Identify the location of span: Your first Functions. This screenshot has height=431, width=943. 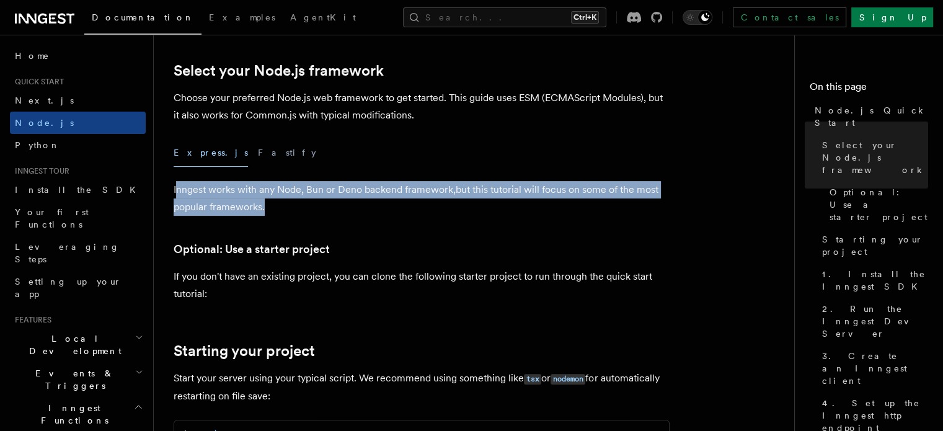
(51, 218).